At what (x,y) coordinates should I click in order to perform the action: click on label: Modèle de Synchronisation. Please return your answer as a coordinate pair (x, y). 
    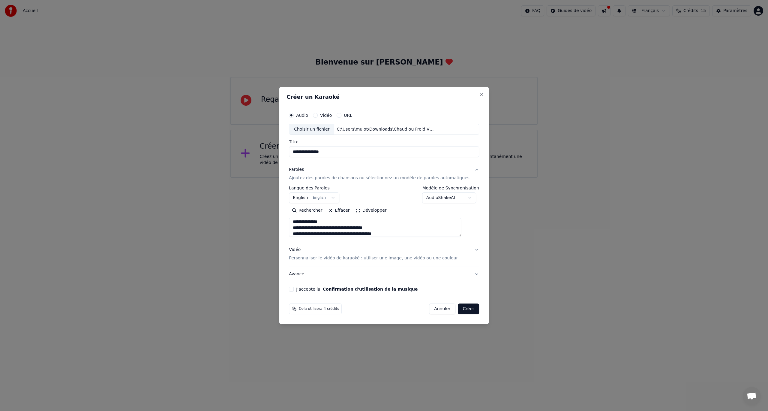
    Looking at the image, I should click on (451, 188).